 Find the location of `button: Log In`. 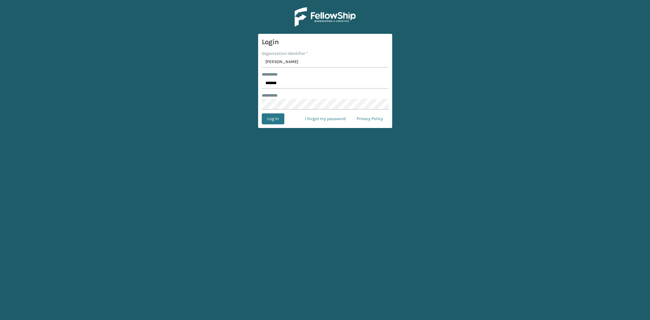

button: Log In is located at coordinates (273, 119).